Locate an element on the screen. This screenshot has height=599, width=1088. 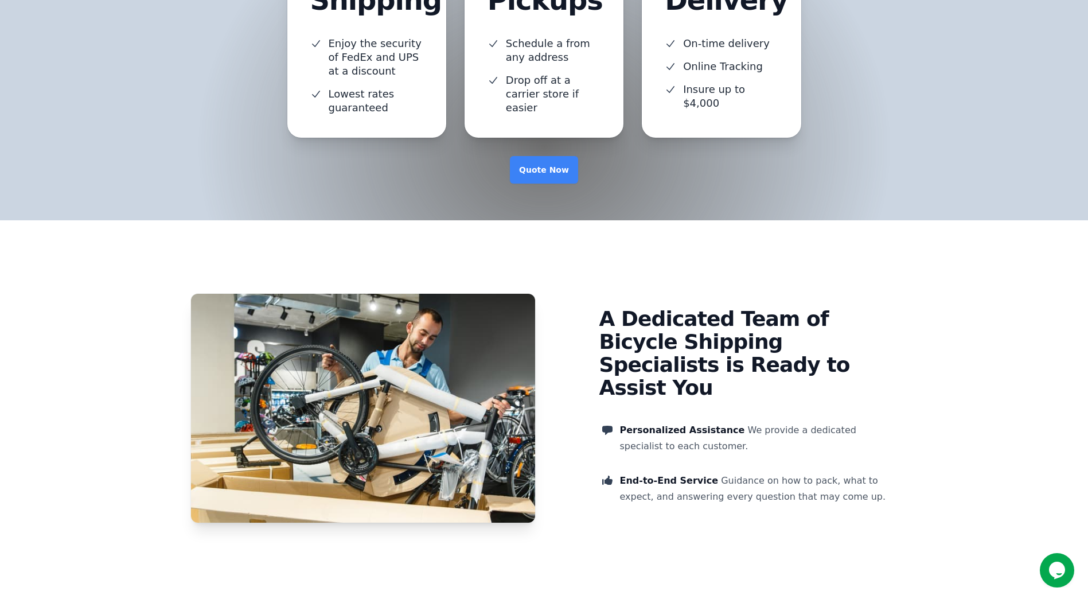
dt: End-to-End Service is located at coordinates (669, 480).